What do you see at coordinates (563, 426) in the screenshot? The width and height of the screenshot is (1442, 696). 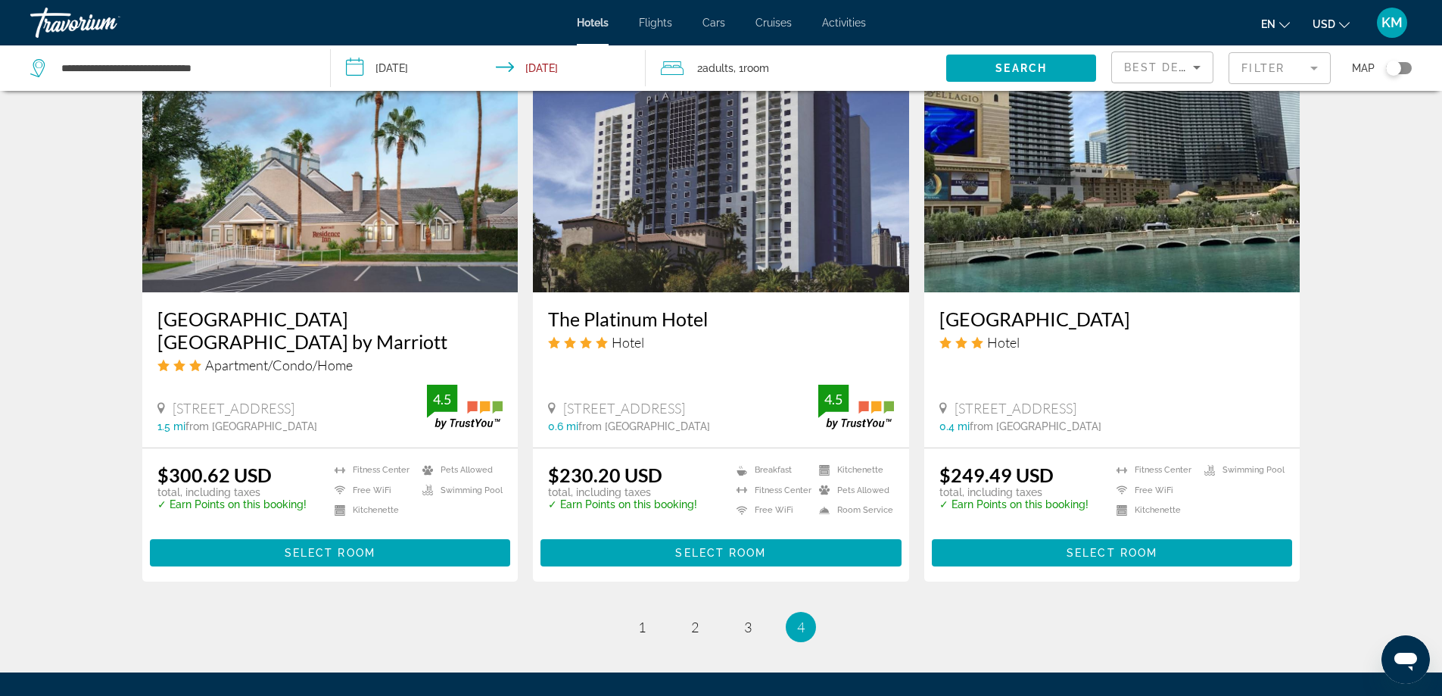 I see `span: 0.6 mi` at bounding box center [563, 426].